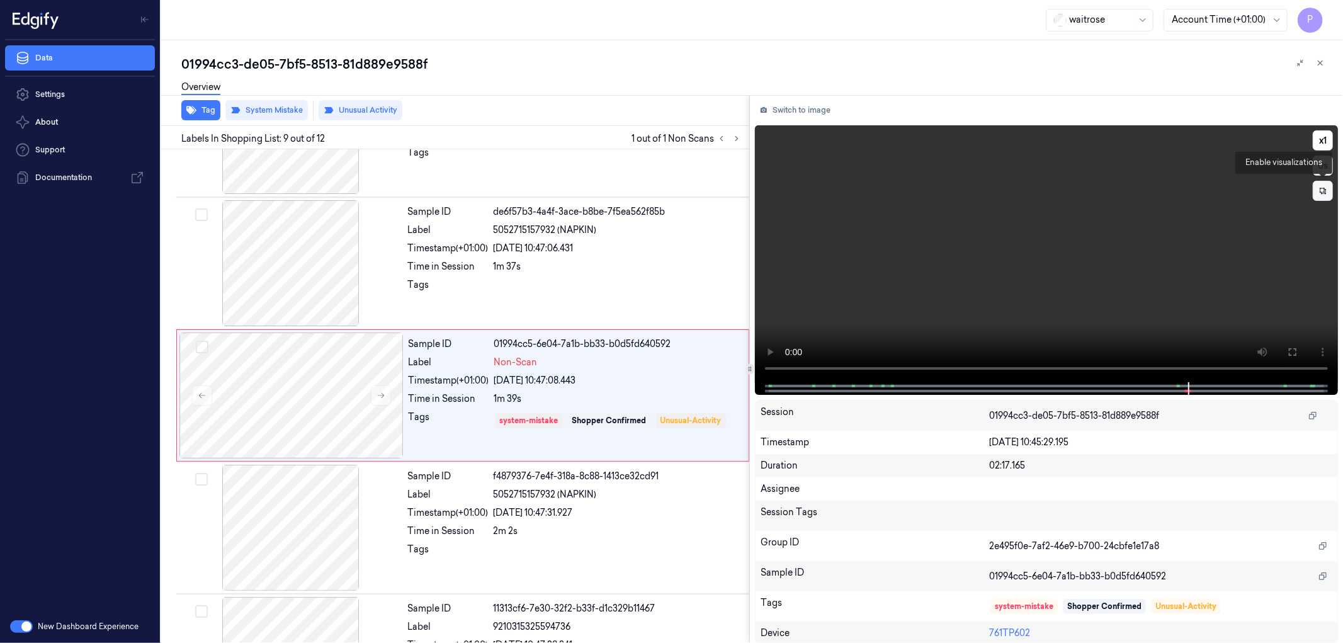  What do you see at coordinates (618, 608) in the screenshot?
I see `div: 11313cf6-7e30-32f2-b33f-d1c329b11467` at bounding box center [618, 608].